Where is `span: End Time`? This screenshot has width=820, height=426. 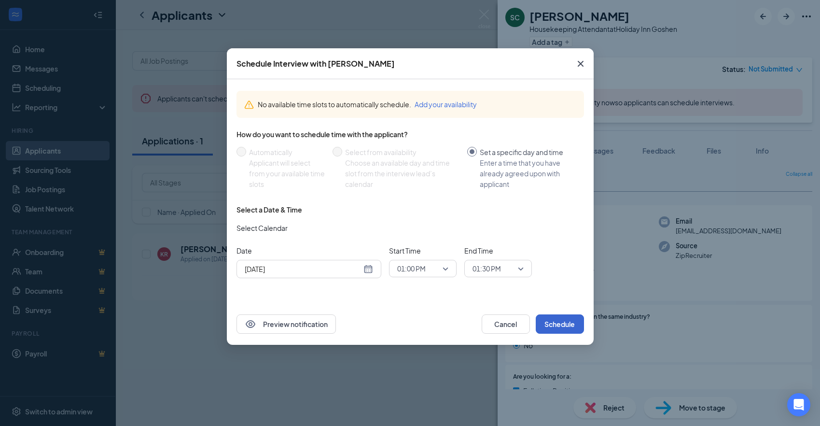 span: End Time is located at coordinates (498, 251).